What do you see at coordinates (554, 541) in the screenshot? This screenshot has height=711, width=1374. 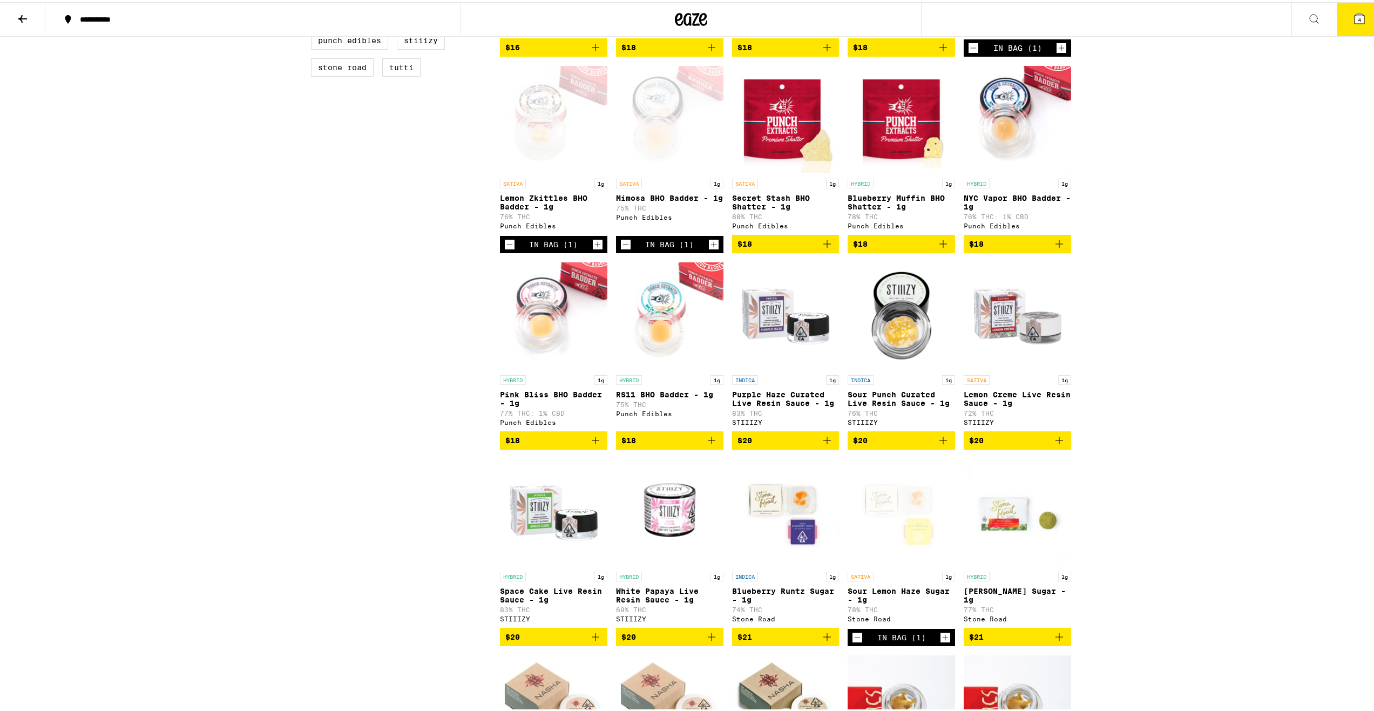 I see `a: Open page for Space Cake Live Resin Sauce - 1g from STIIIZY` at bounding box center [554, 541].